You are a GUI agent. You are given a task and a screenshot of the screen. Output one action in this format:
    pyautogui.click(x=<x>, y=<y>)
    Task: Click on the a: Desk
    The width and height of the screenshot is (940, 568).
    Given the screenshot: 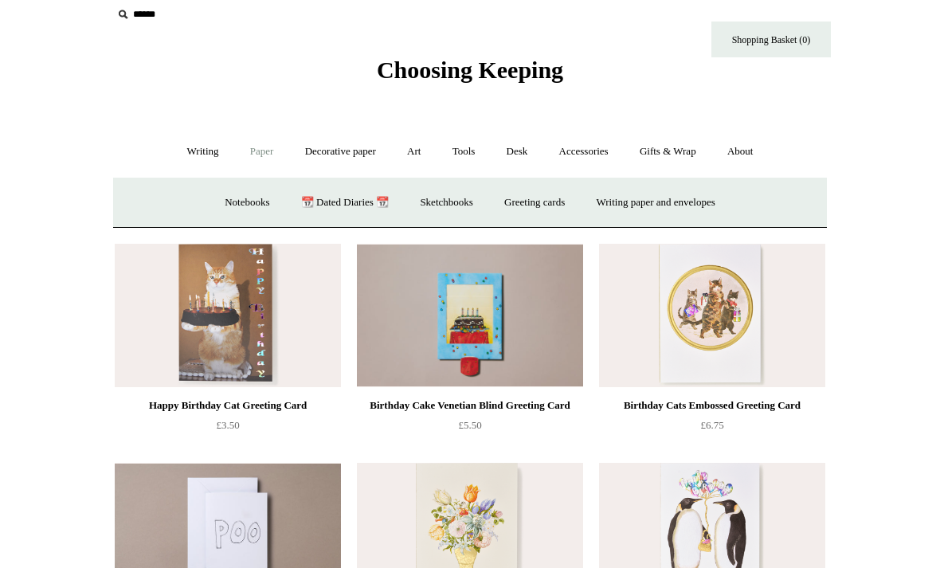 What is the action you would take?
    pyautogui.click(x=517, y=151)
    